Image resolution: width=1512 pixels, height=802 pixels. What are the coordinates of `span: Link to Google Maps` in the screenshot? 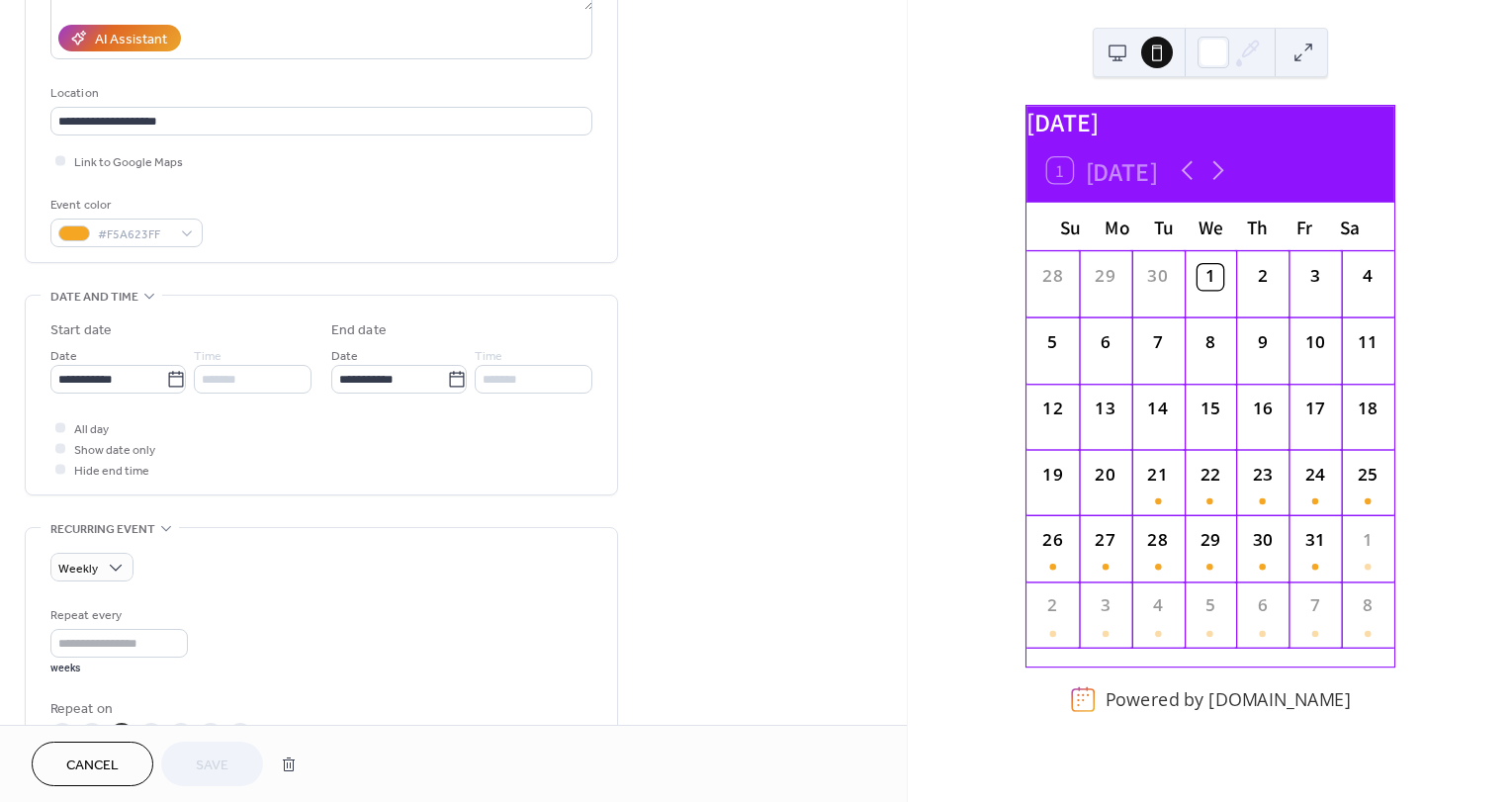 It's located at (128, 162).